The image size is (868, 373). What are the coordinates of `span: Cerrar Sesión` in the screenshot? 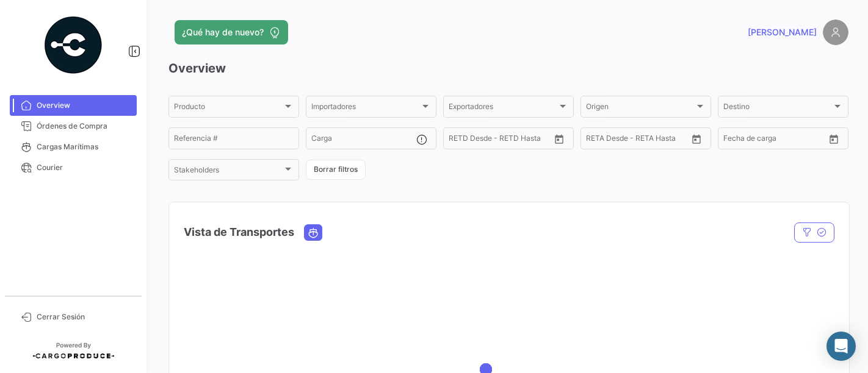 It's located at (84, 317).